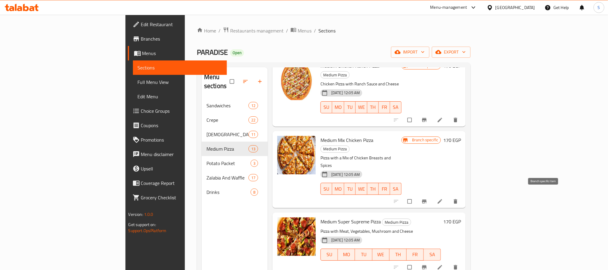 This screenshot has height=270, width=608. Describe the element at coordinates (177, 39) in the screenshot. I see `a: Branches` at that location.